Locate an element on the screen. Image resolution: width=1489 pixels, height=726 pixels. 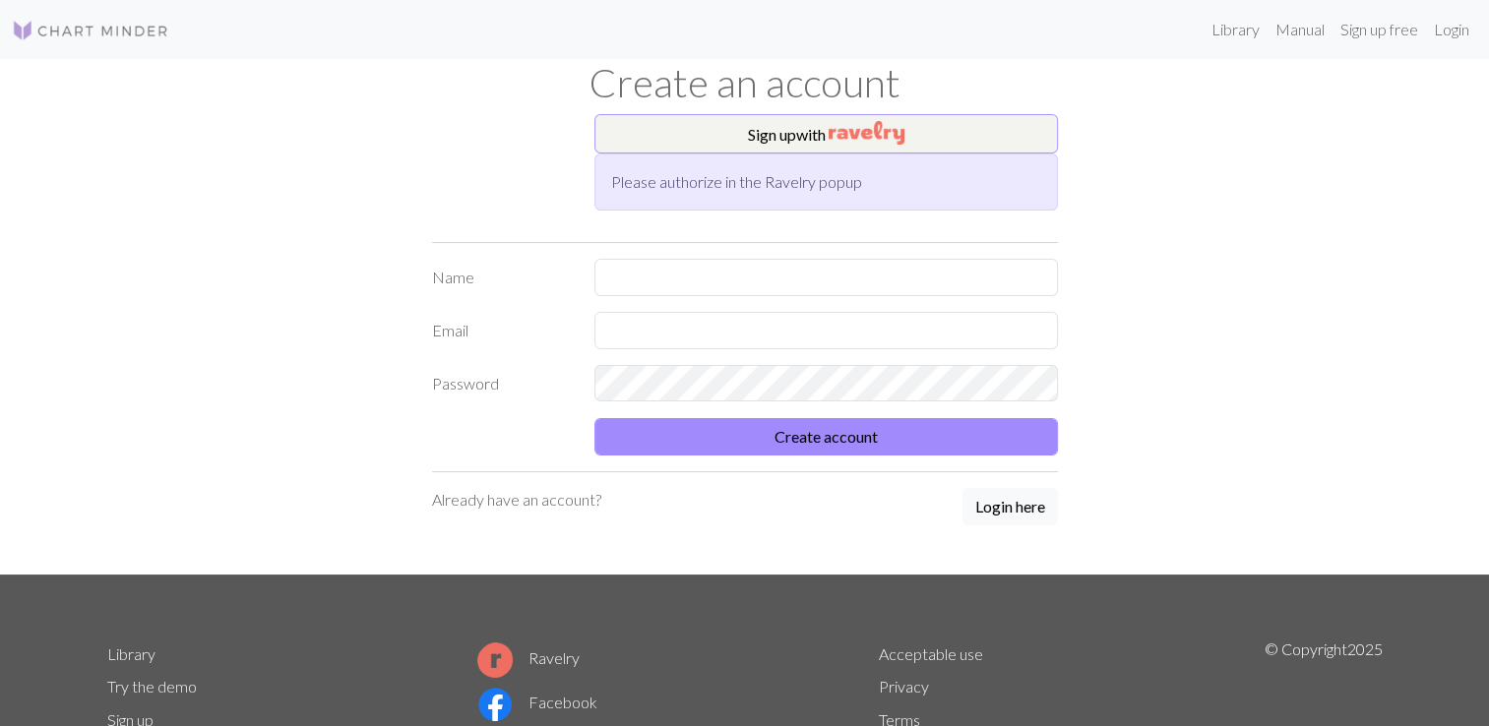
a: Login here is located at coordinates (1010, 508).